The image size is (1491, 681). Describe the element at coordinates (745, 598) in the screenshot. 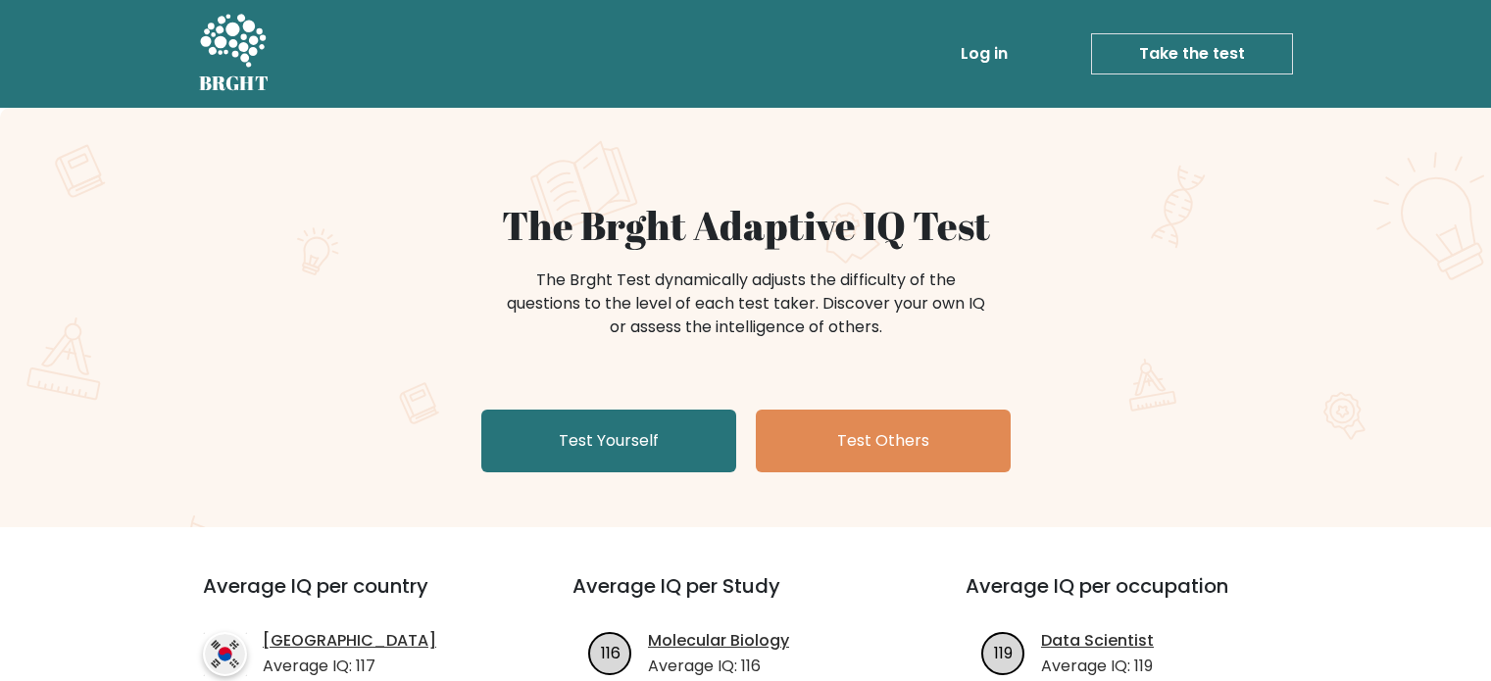

I see `h3: Average IQ per Study` at that location.